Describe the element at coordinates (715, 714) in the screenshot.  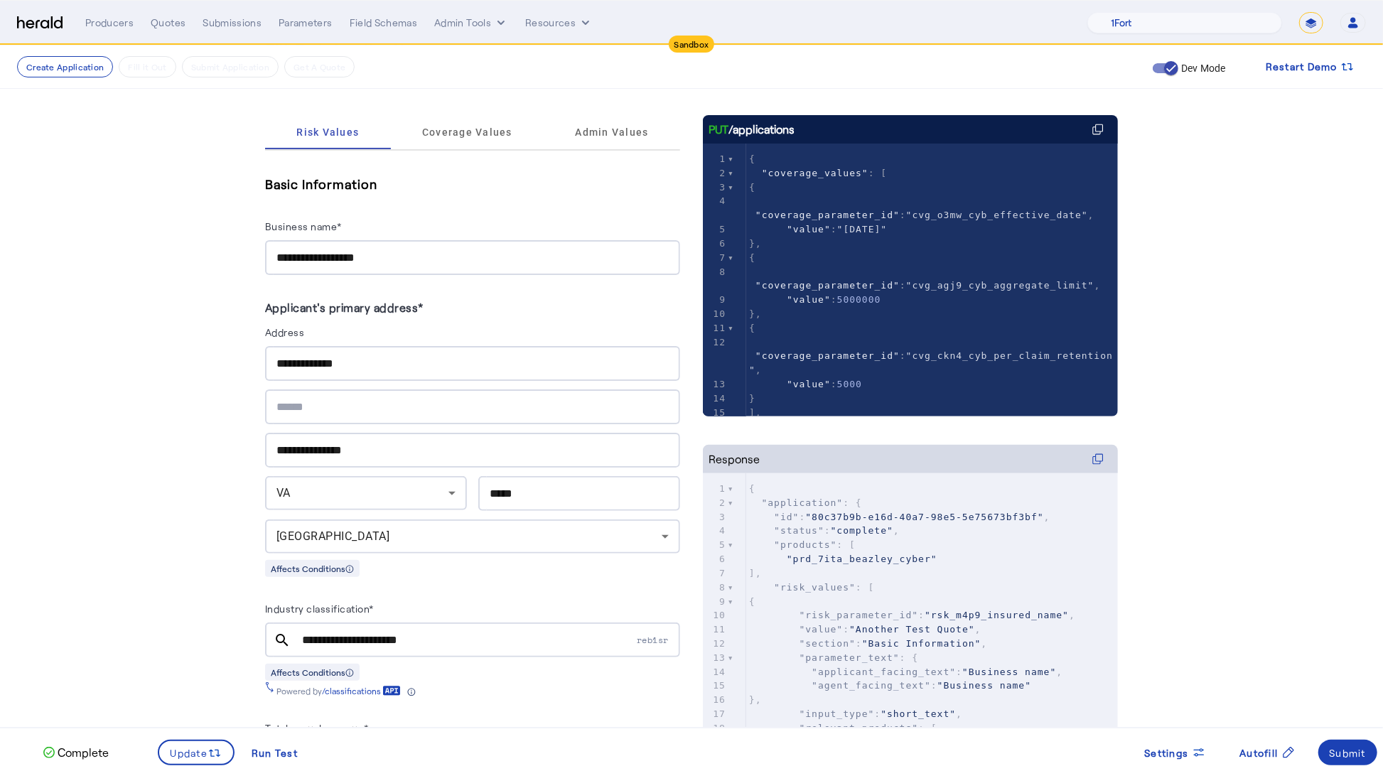
I see `div: 17` at that location.